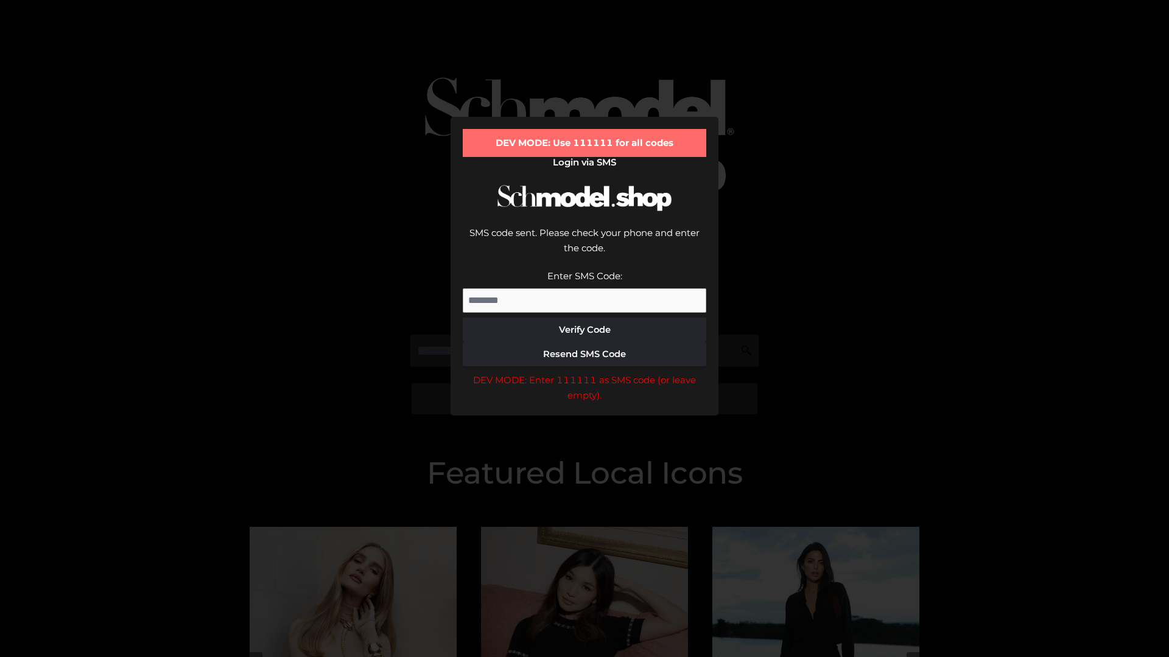 This screenshot has width=1169, height=657. What do you see at coordinates (584, 163) in the screenshot?
I see `h2: Login via SMS` at bounding box center [584, 163].